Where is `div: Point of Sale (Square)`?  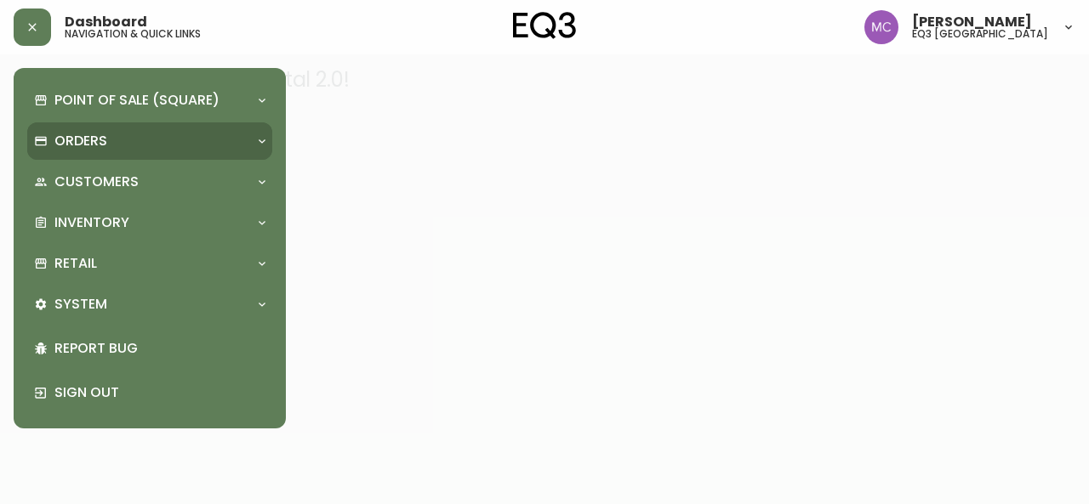 div: Point of Sale (Square) is located at coordinates (150, 100).